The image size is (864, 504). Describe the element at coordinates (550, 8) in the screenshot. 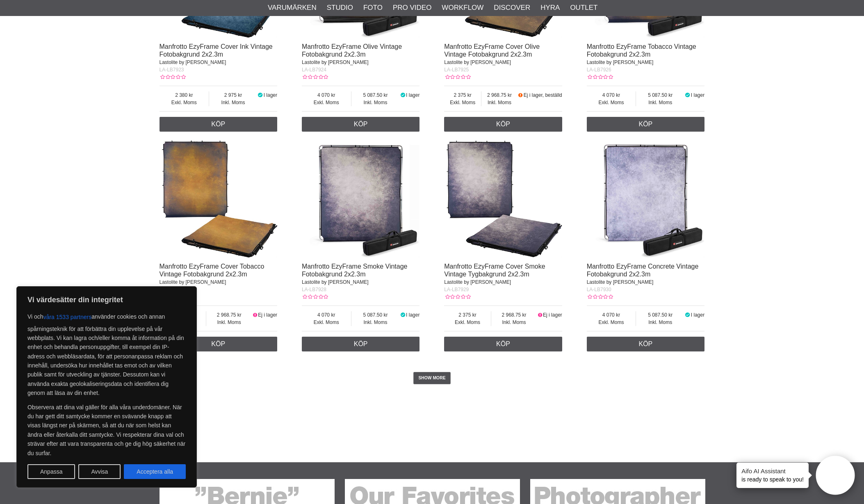

I see `a: Hyra` at that location.